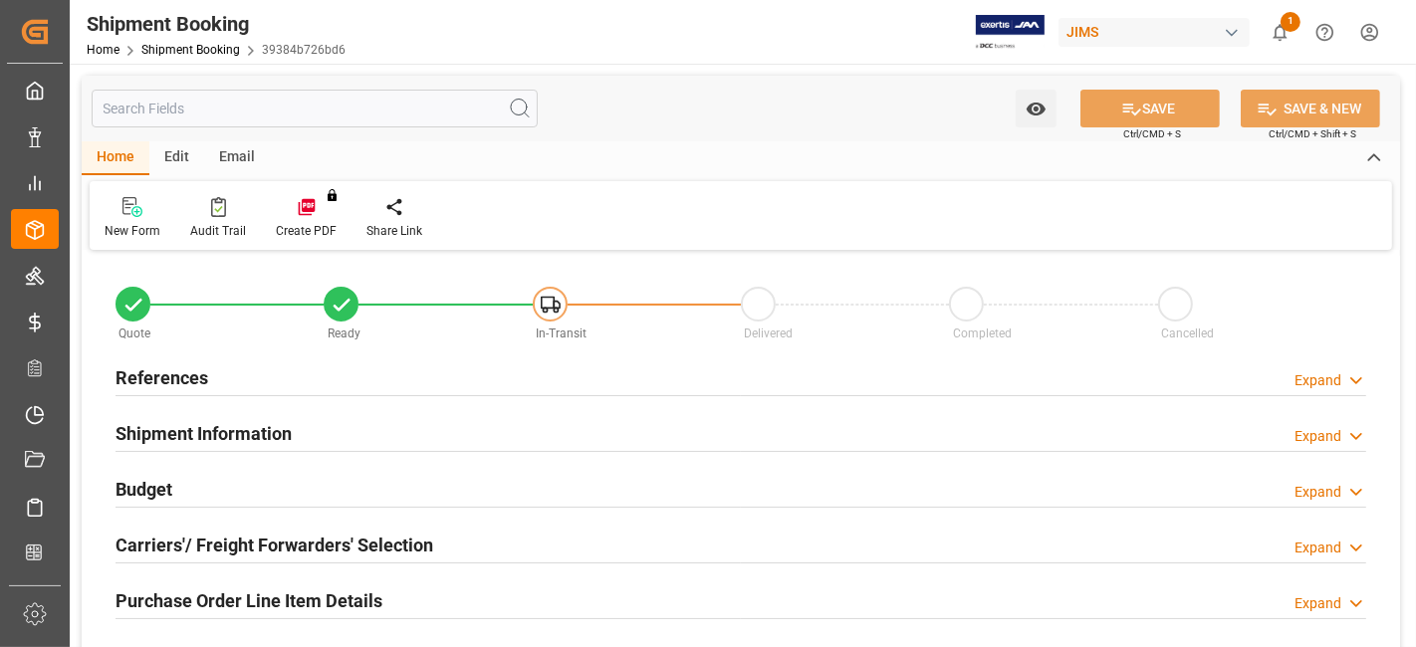 The image size is (1416, 647). Describe the element at coordinates (1150, 109) in the screenshot. I see `button: SAVE` at that location.